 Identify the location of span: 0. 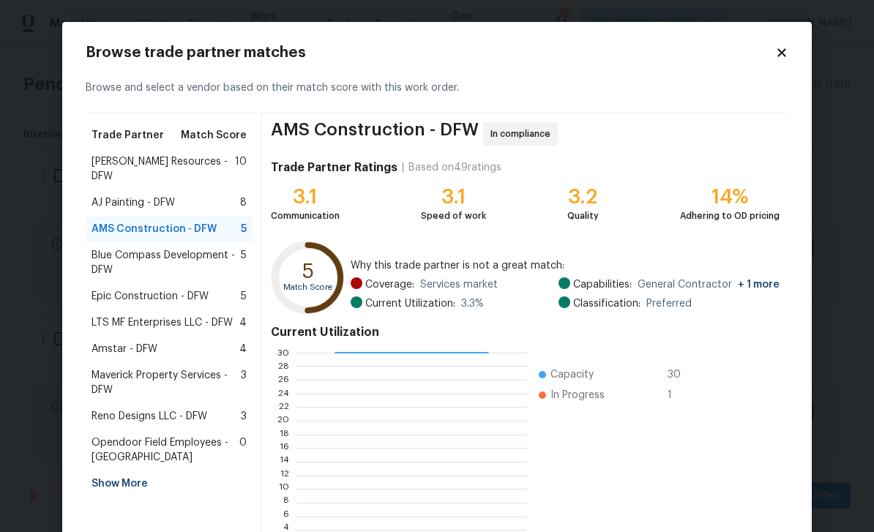
(243, 450).